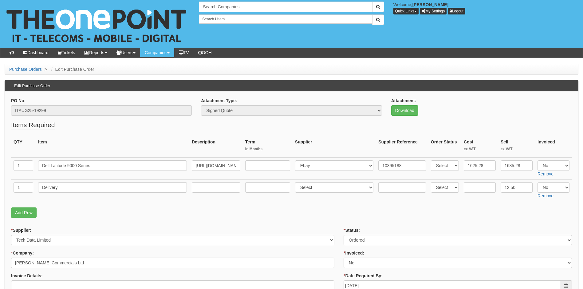 Image resolution: width=583 pixels, height=289 pixels. I want to click on label: Attachment Type:, so click(219, 101).